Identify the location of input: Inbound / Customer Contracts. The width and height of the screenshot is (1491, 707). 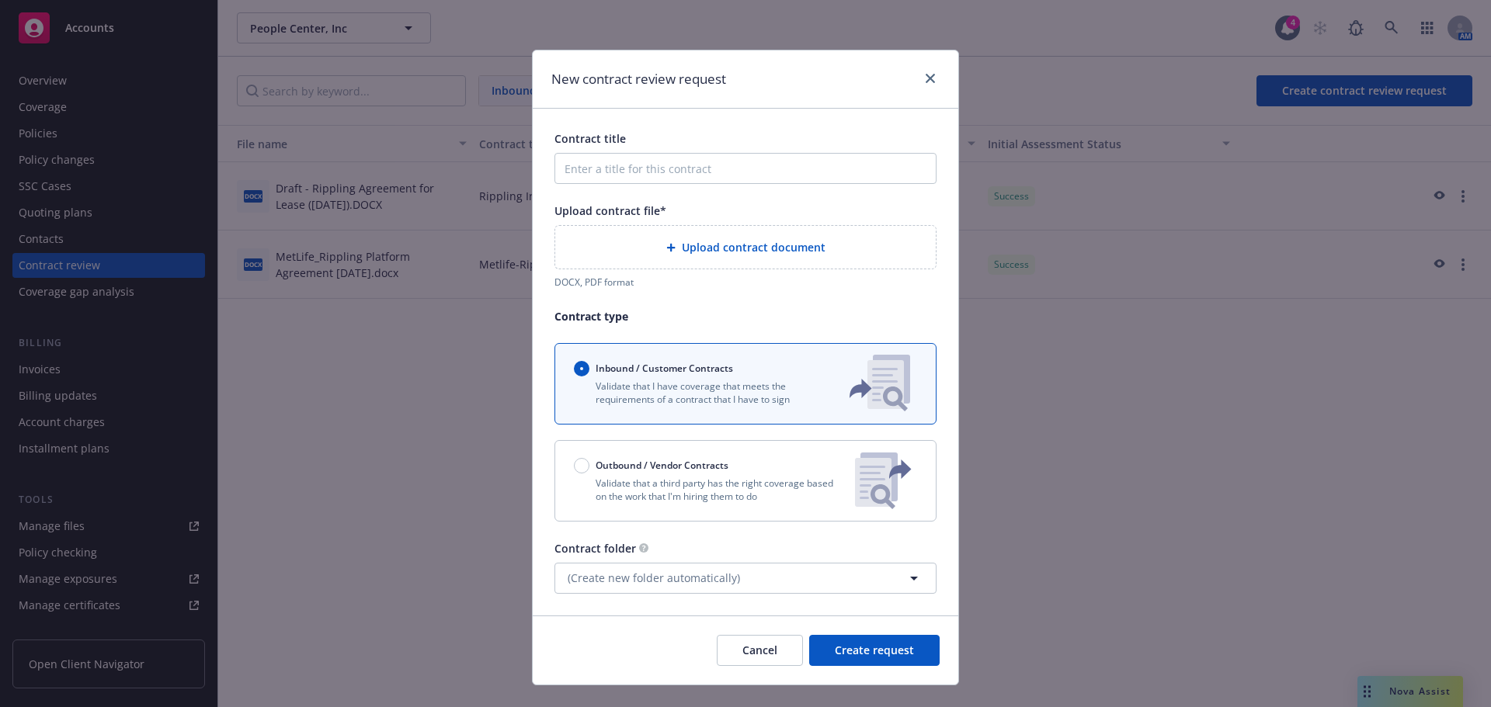
(582, 369).